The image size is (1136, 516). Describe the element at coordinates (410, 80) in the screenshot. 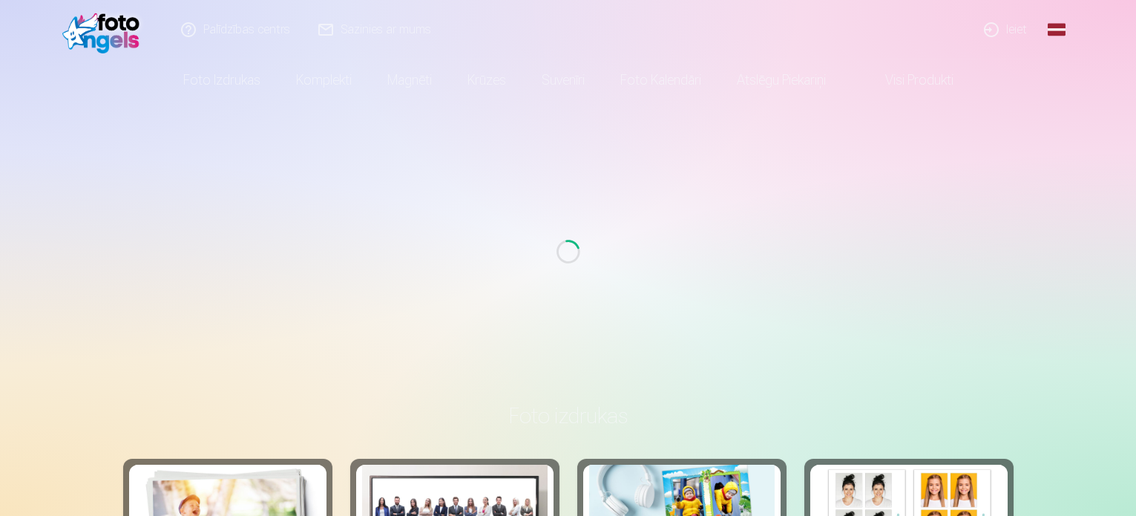

I see `a: Magnēti` at that location.